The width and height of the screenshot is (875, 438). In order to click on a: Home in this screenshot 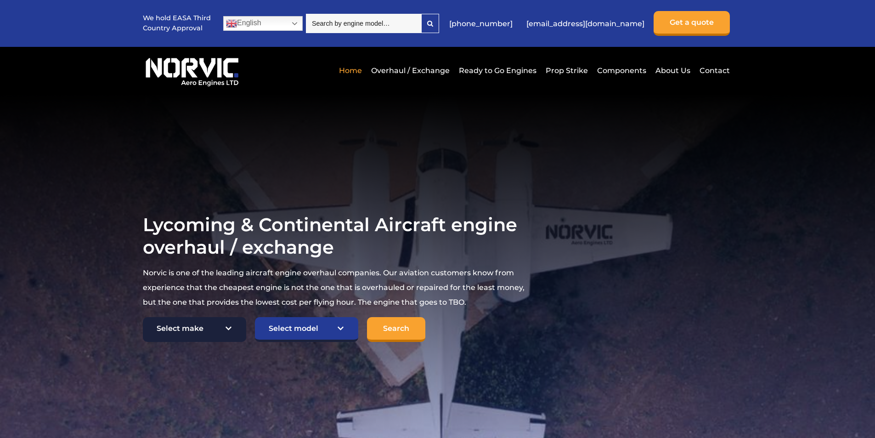, I will do `click(351, 70)`.